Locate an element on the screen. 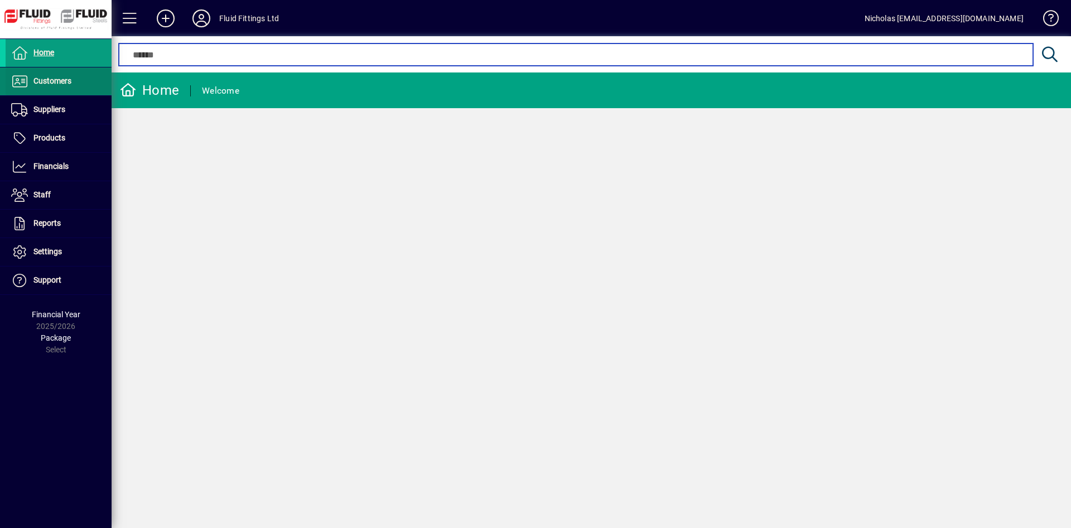 The height and width of the screenshot is (528, 1071). a: Products is located at coordinates (59, 138).